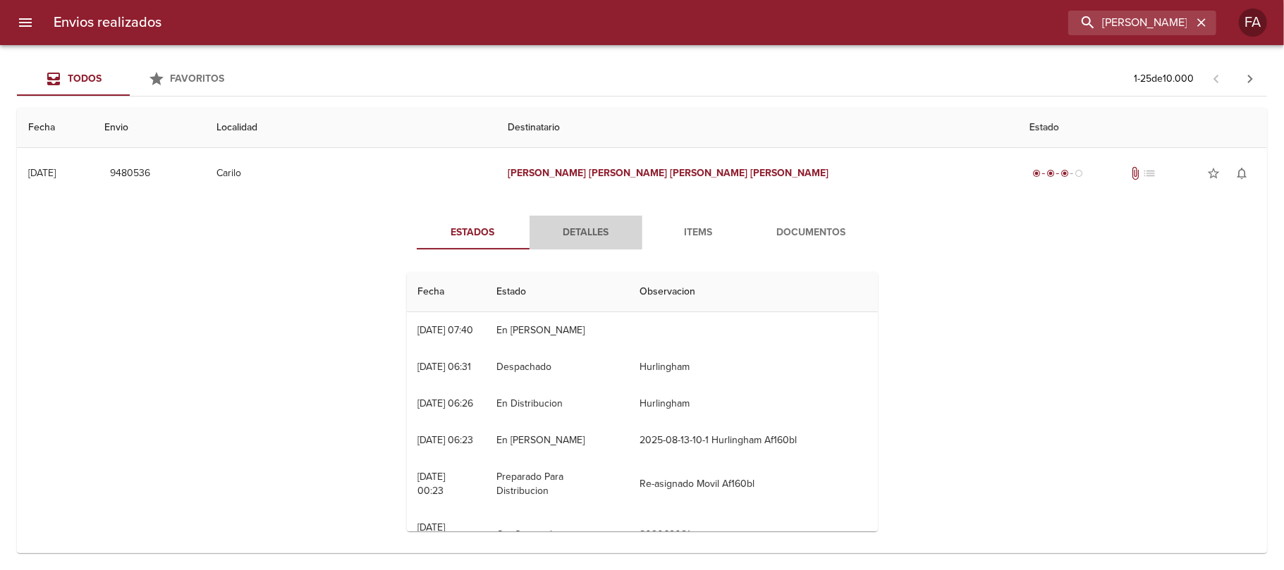 The image size is (1284, 570). Describe the element at coordinates (350, 128) in the screenshot. I see `th: Localidad` at that location.